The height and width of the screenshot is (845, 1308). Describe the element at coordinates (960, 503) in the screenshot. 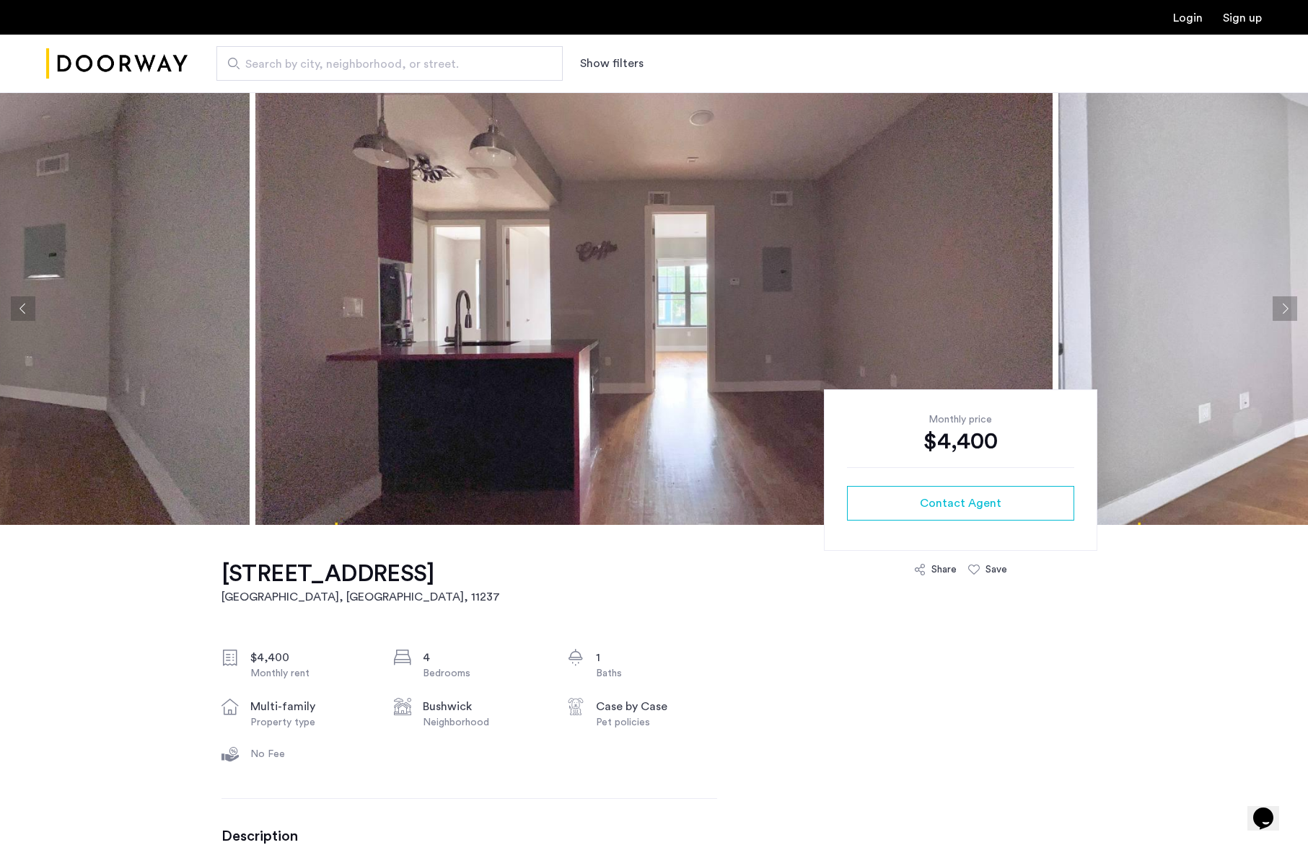

I see `span: Contact Agent` at that location.